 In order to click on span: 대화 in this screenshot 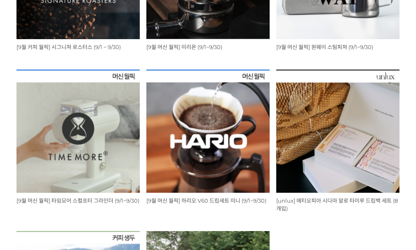, I will do `click(80, 208)`.